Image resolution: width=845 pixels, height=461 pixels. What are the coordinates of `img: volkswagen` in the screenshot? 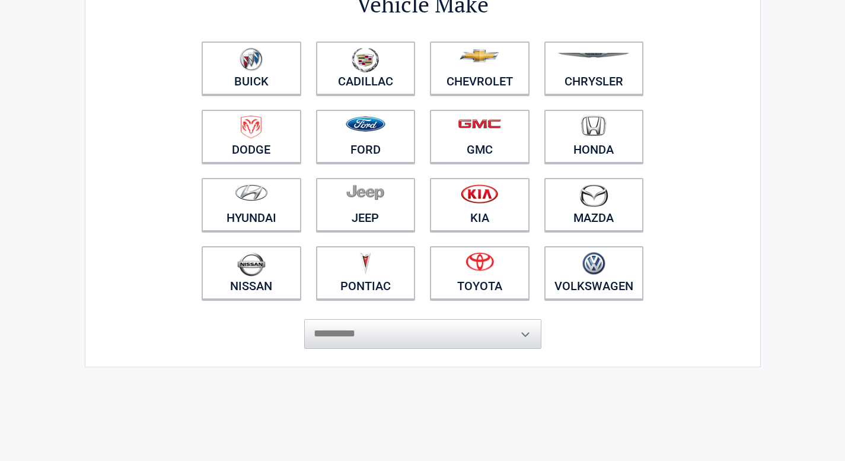 It's located at (594, 263).